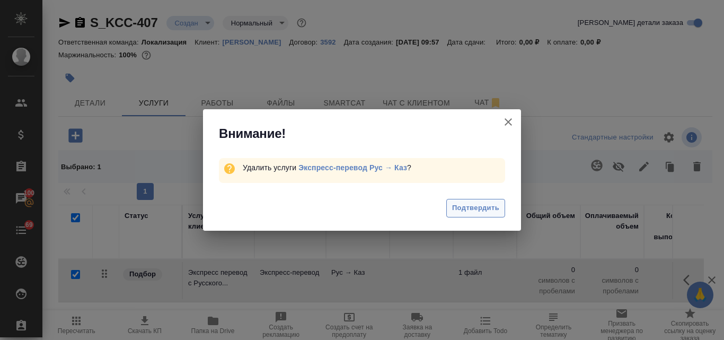 The height and width of the screenshot is (340, 724). Describe the element at coordinates (476, 208) in the screenshot. I see `button: Подтвердить` at that location.